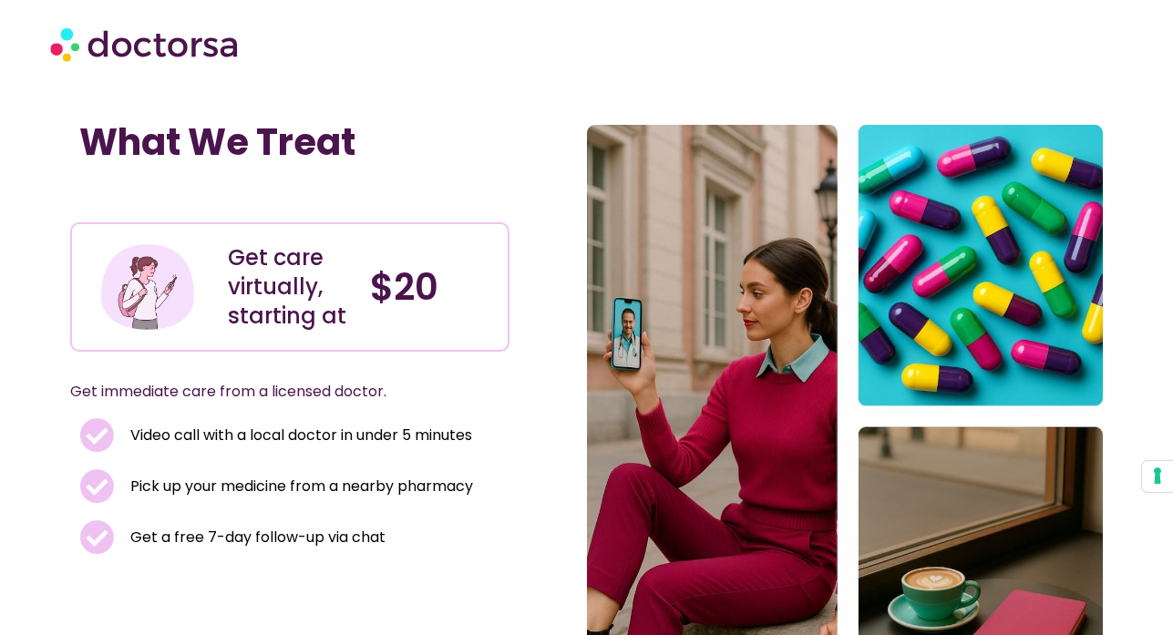 This screenshot has height=635, width=1173. Describe the element at coordinates (255, 538) in the screenshot. I see `span: Get a free 7-day follow-up via chat` at that location.